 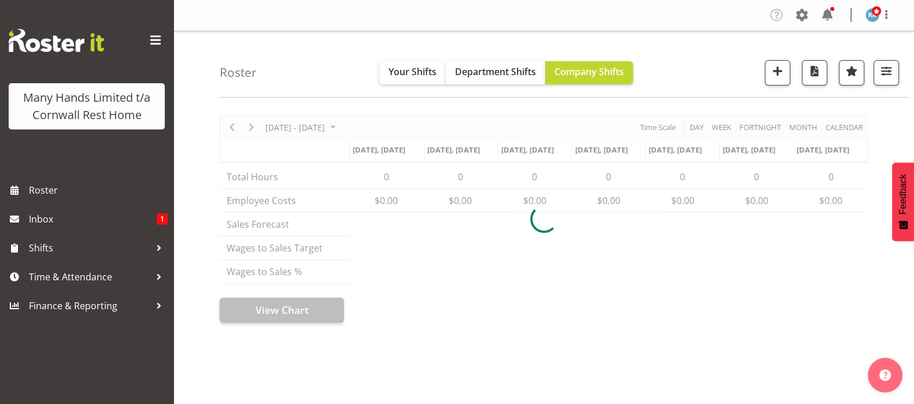 I want to click on span: Finance & Reporting, so click(x=90, y=306).